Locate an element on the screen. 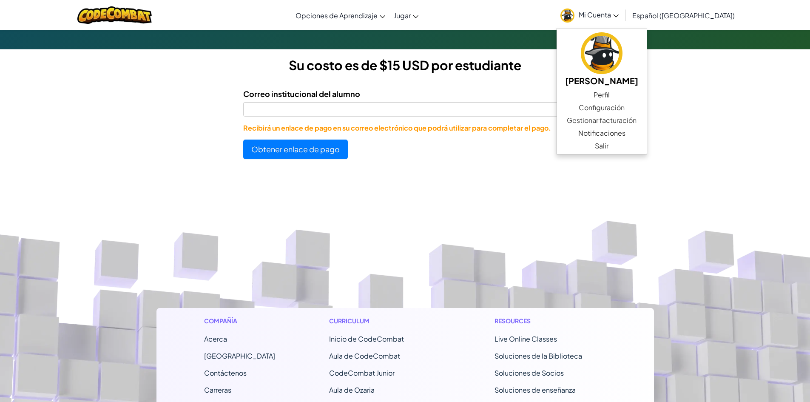 This screenshot has height=402, width=810. a: Perfil is located at coordinates (602, 95).